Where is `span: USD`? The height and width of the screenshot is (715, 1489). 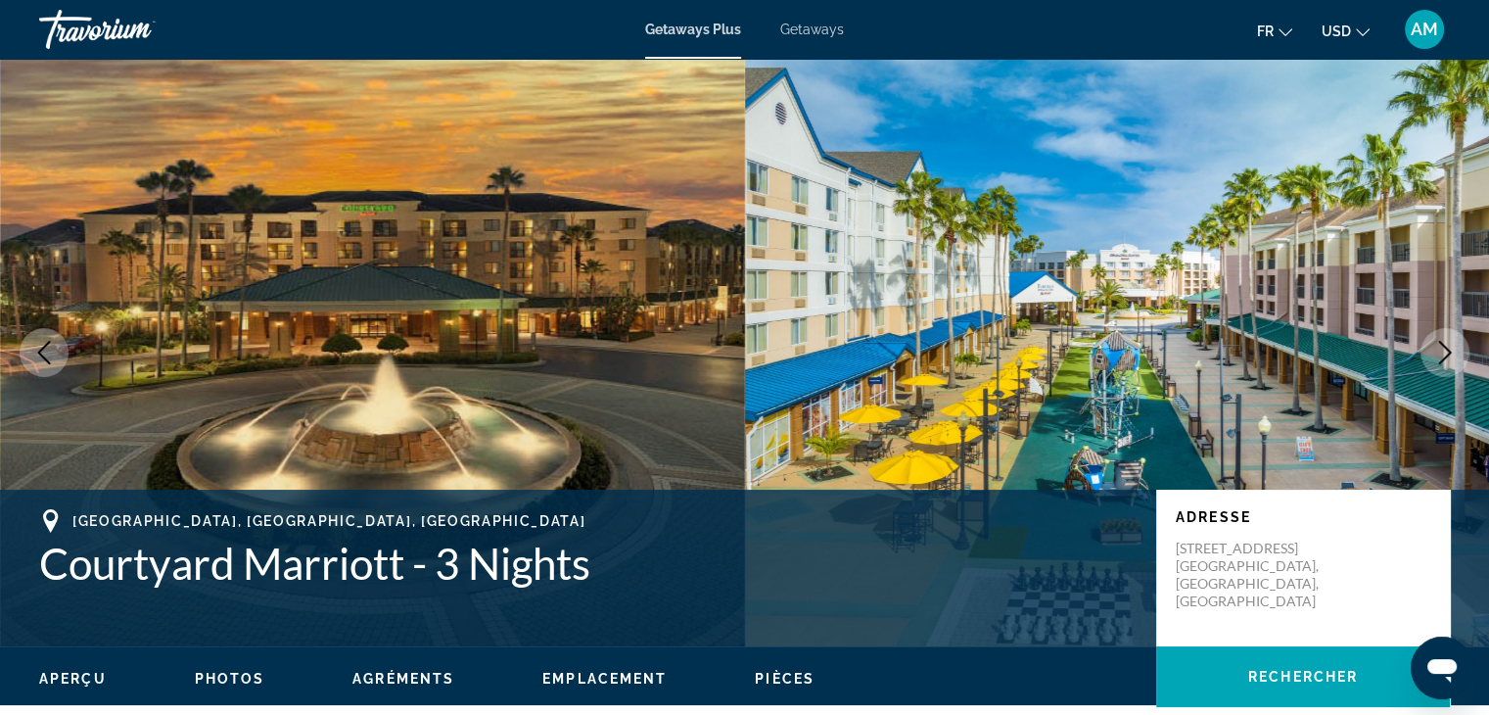 span: USD is located at coordinates (1337, 31).